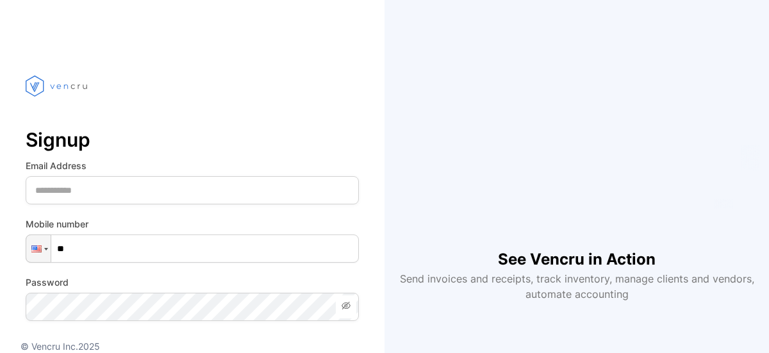 The width and height of the screenshot is (769, 353). What do you see at coordinates (192, 344) in the screenshot?
I see `p: Got A Referral Code?` at bounding box center [192, 344].